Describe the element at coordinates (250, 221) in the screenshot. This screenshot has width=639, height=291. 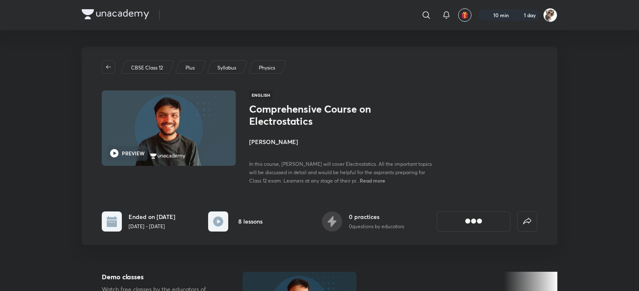
I see `h6: 8 lessons` at that location.